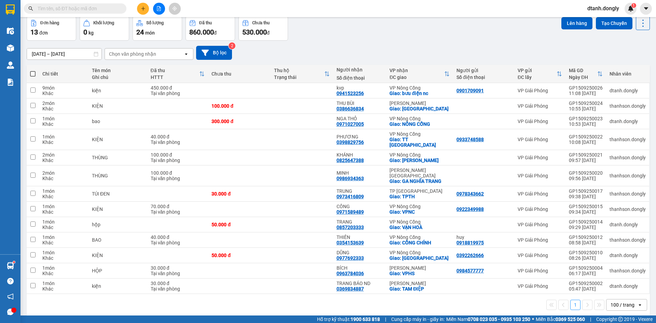 Image resolution: width=656 pixels, height=323 pixels. Describe the element at coordinates (10, 82) in the screenshot. I see `img: solution-icon` at that location.